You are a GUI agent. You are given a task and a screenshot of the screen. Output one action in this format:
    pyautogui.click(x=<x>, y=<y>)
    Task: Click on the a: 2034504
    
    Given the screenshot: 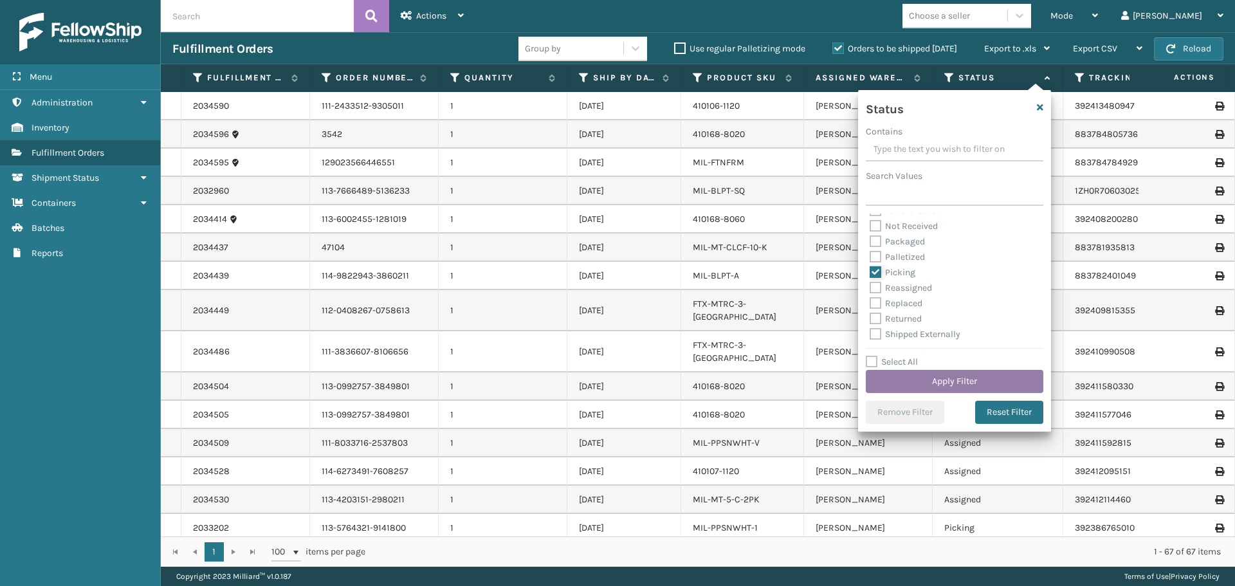 What is the action you would take?
    pyautogui.click(x=211, y=387)
    